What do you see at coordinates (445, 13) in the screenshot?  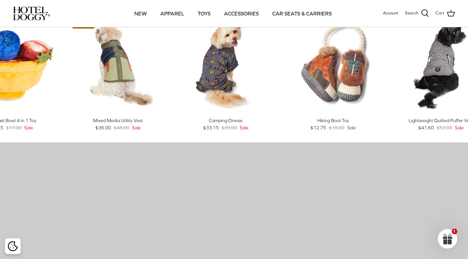 I see `a: Cart` at bounding box center [445, 13].